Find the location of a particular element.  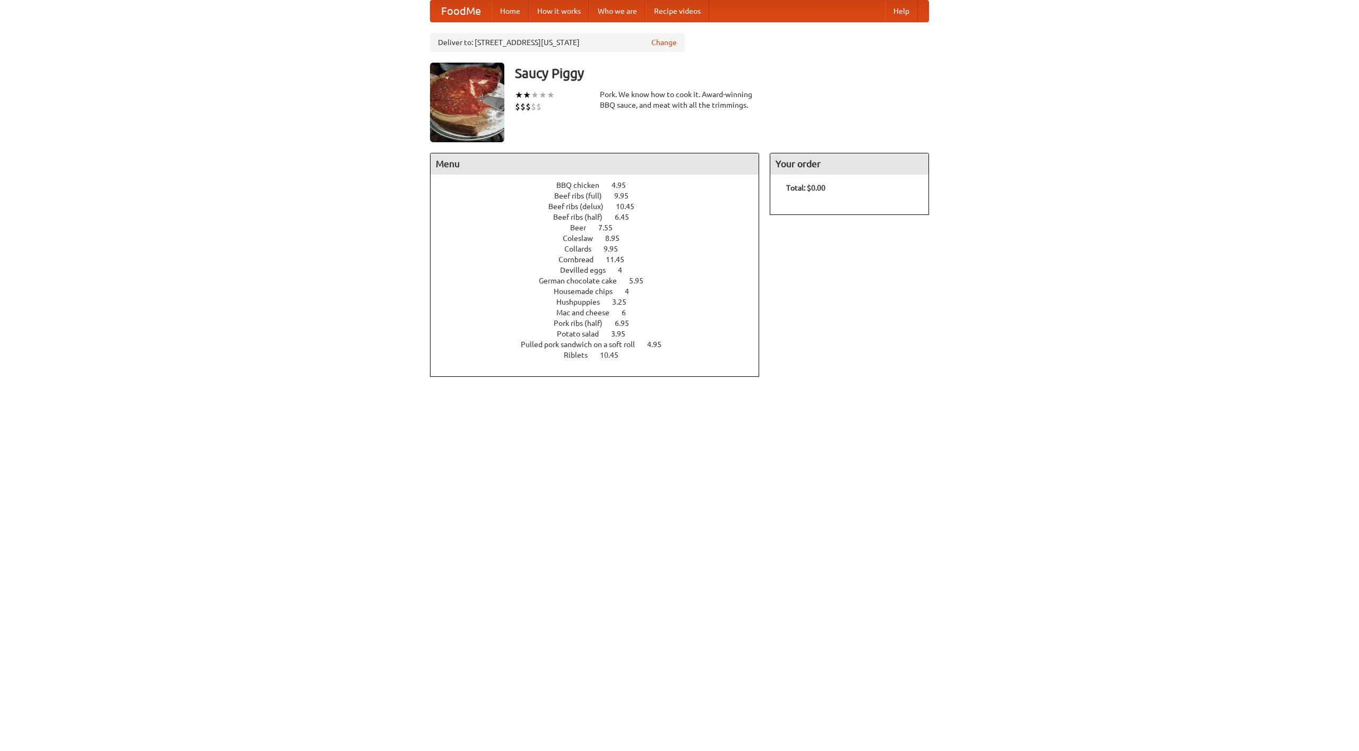

a: Housemade chips 4 is located at coordinates (601, 291).